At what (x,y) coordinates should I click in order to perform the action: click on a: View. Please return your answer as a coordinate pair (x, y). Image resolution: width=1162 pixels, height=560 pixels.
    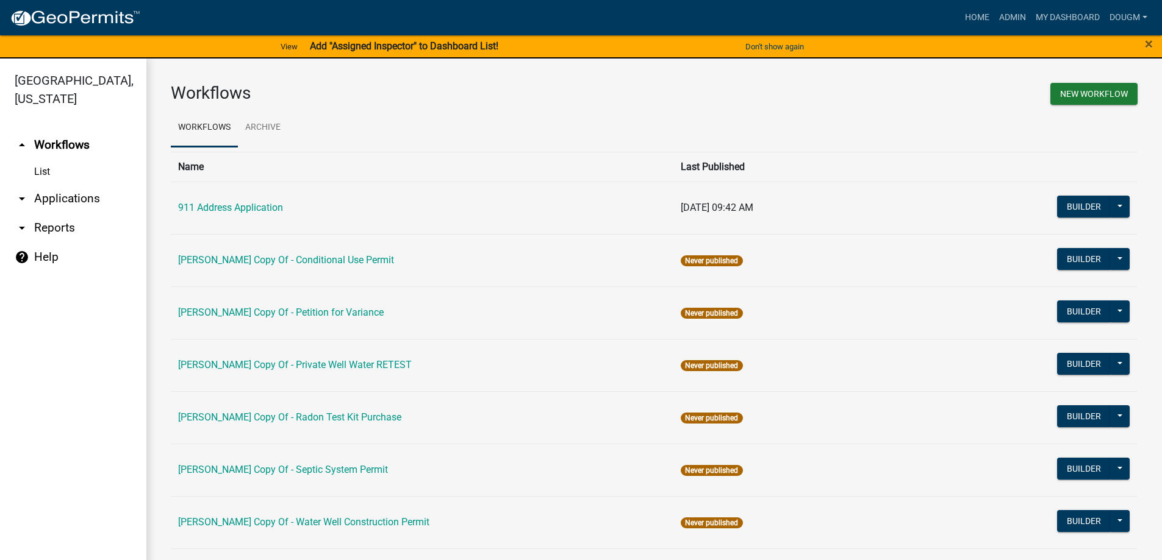
    Looking at the image, I should click on (289, 46).